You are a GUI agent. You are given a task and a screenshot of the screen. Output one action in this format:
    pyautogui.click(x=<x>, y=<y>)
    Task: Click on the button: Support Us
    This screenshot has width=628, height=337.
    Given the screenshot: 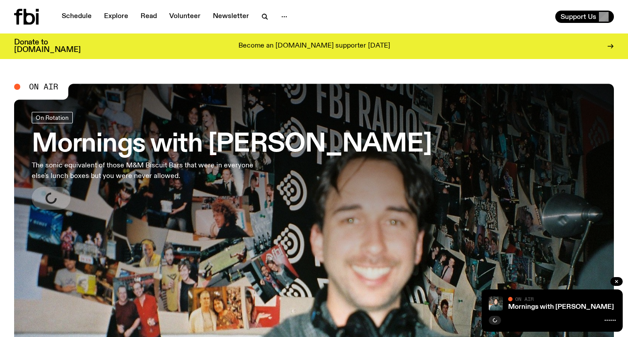 What is the action you would take?
    pyautogui.click(x=584, y=17)
    